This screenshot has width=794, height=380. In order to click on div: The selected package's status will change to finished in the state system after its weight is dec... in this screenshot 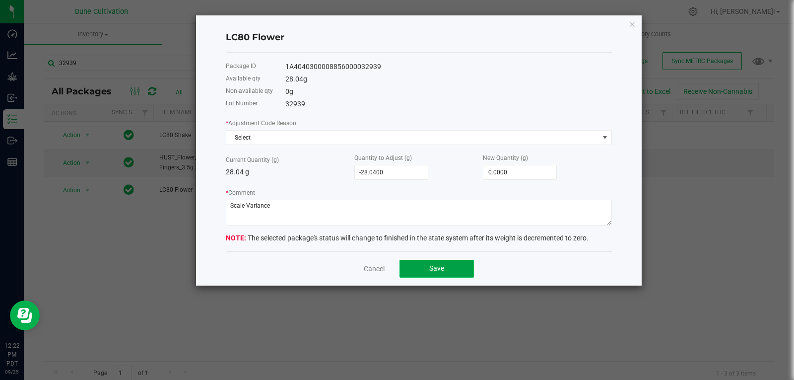, I will do `click(419, 238)`.